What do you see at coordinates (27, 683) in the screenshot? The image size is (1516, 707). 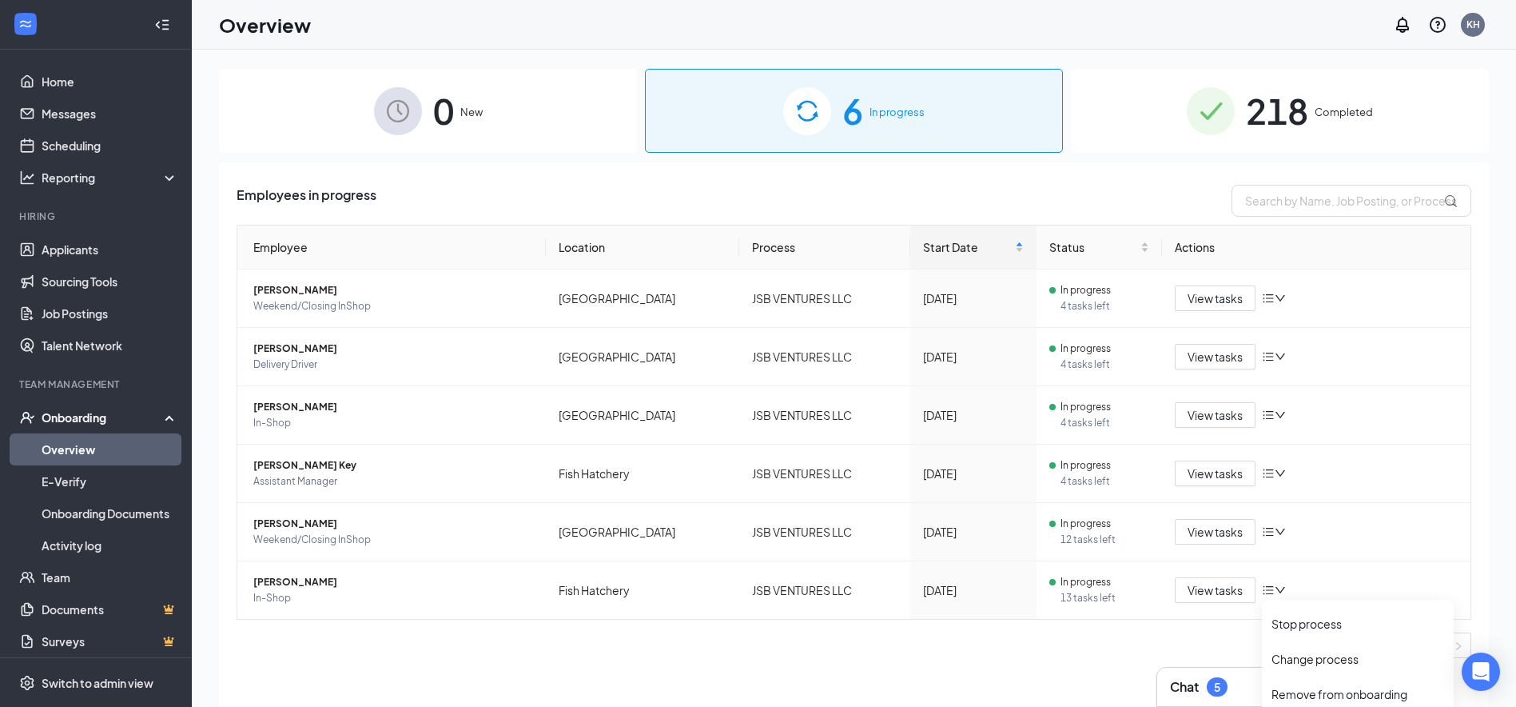 I see `svg: Settings` at bounding box center [27, 683].